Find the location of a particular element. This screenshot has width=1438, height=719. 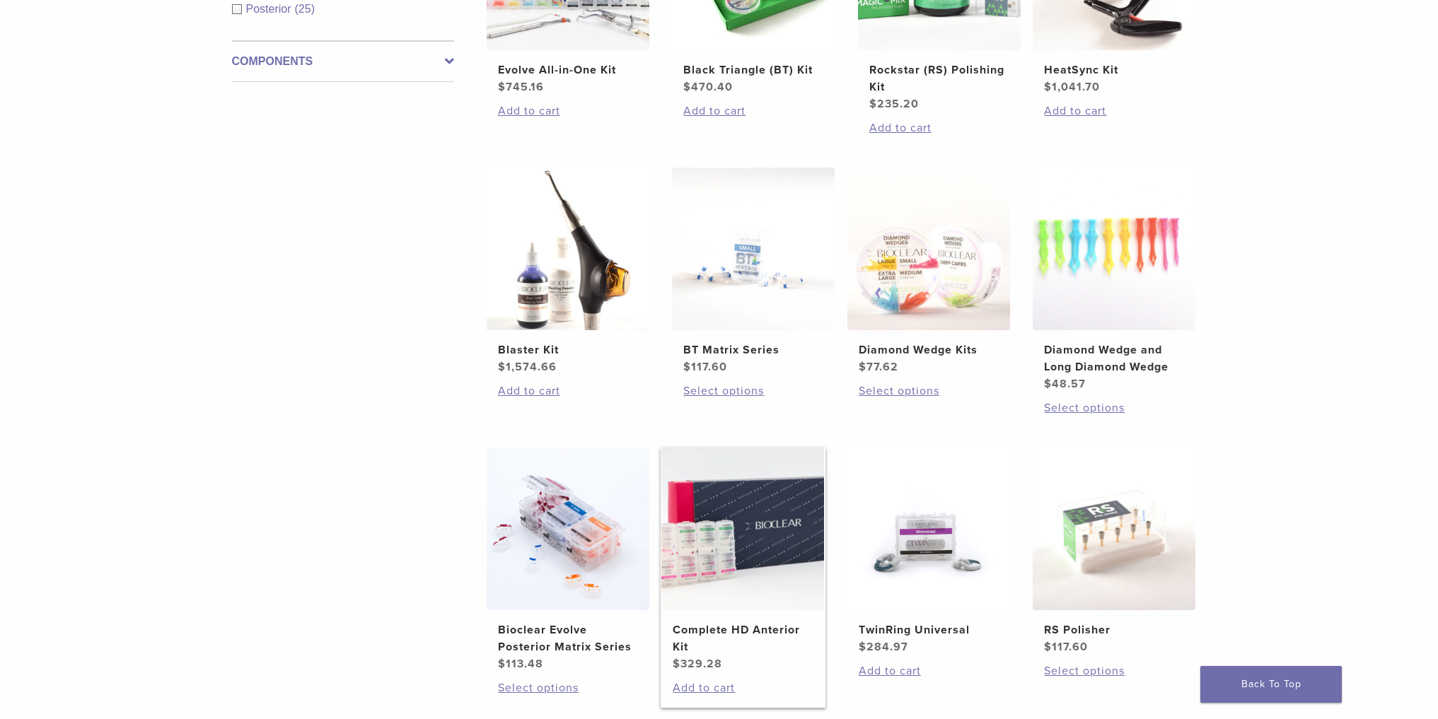

img: Blaster Kit is located at coordinates (568, 249).